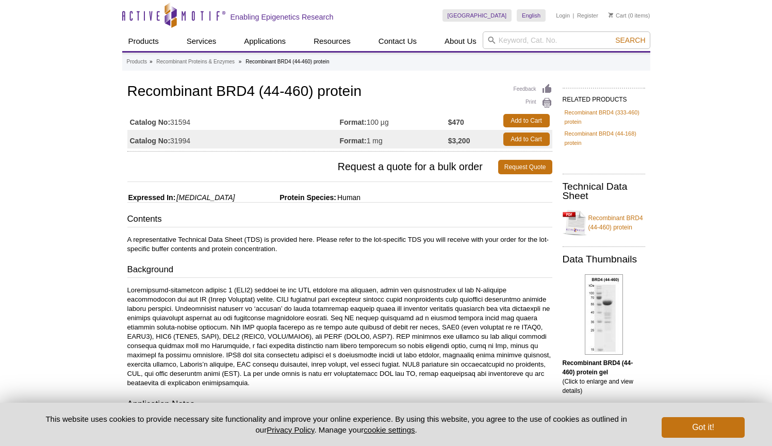  What do you see at coordinates (202, 41) in the screenshot?
I see `a: Services` at bounding box center [202, 41].